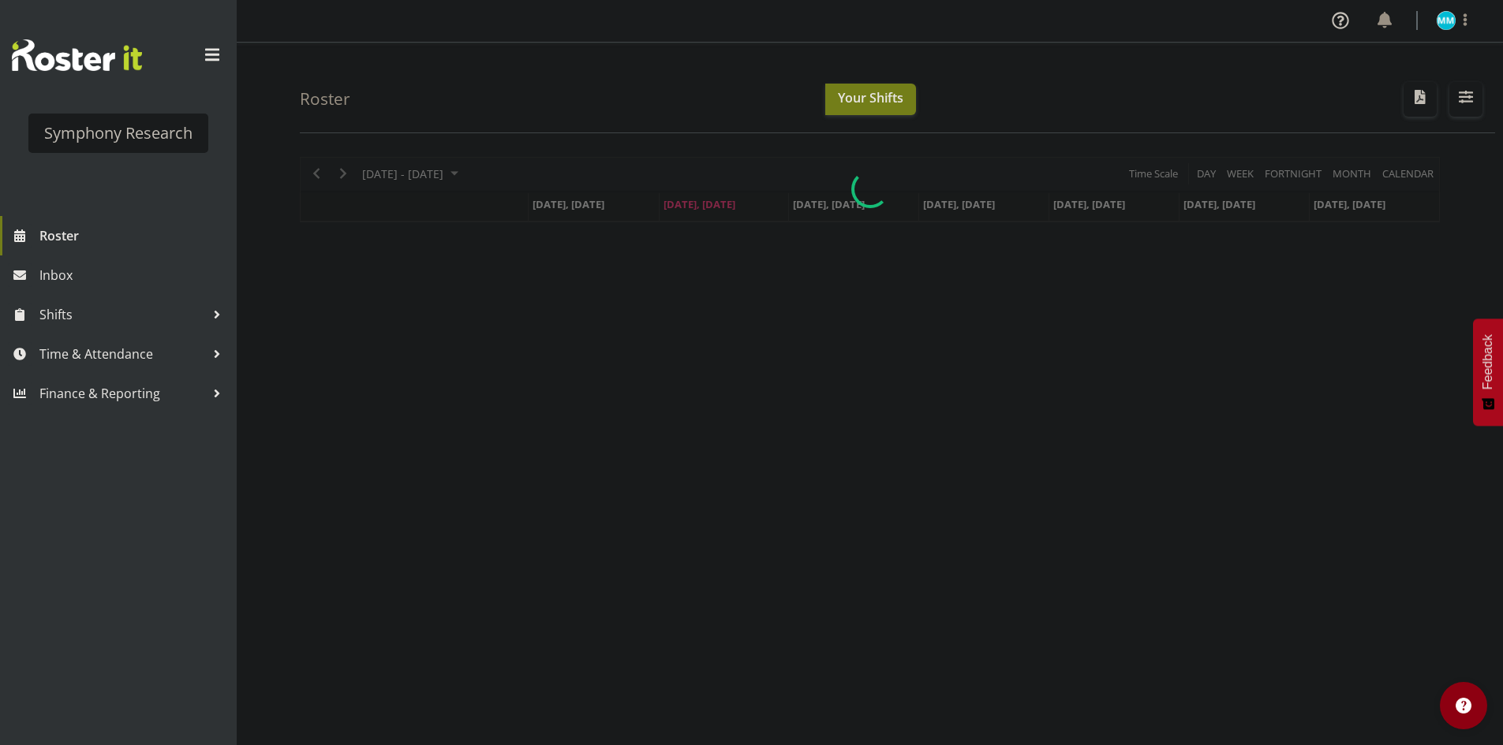 This screenshot has width=1503, height=745. What do you see at coordinates (1488, 372) in the screenshot?
I see `button: Feedback - Show survey` at bounding box center [1488, 372].